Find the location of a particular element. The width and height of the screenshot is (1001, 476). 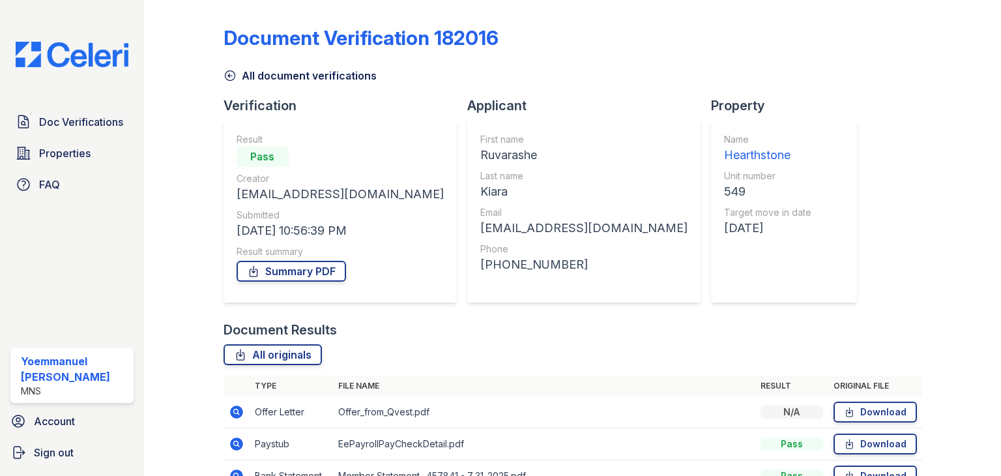

div: N/A is located at coordinates (792, 412).